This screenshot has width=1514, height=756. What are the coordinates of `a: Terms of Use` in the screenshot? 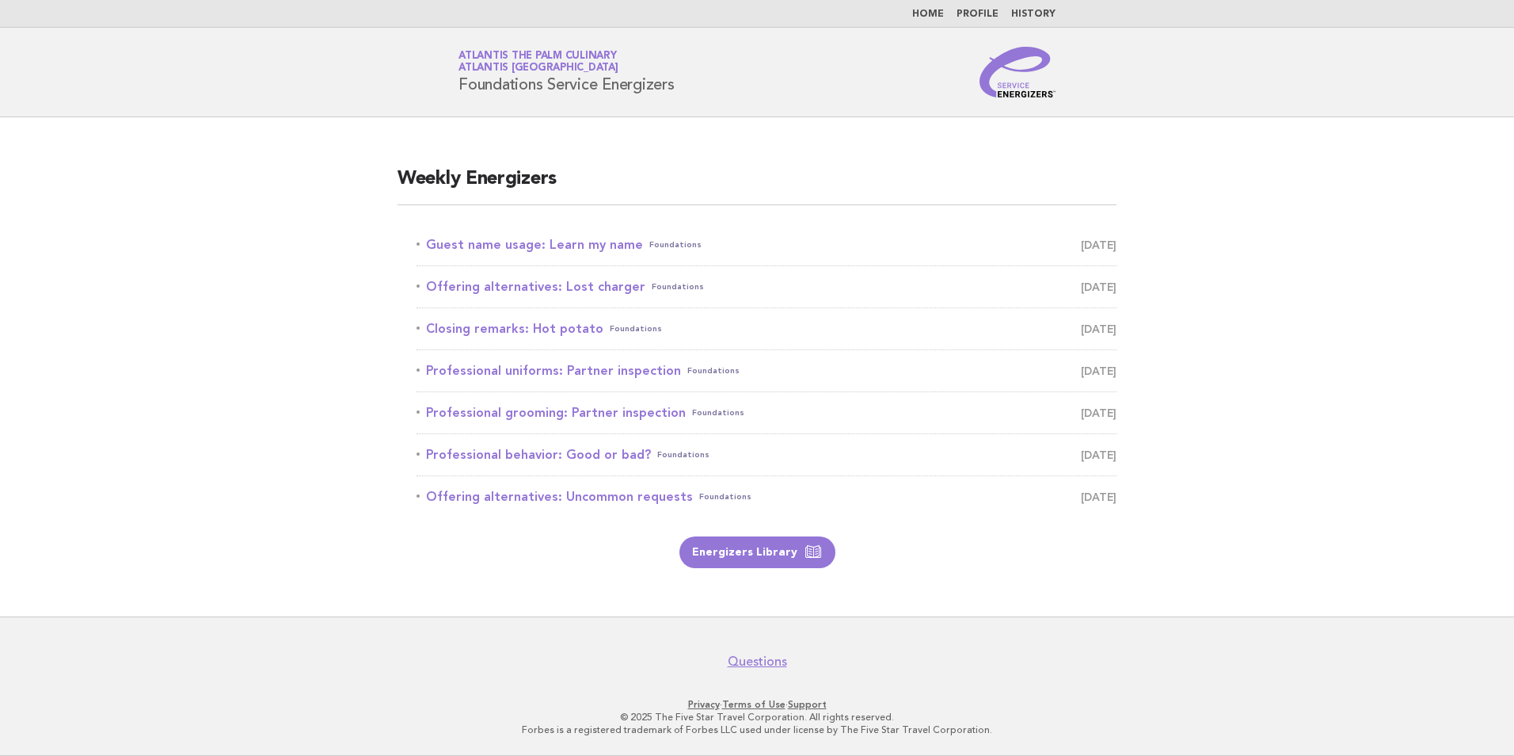 It's located at (754, 704).